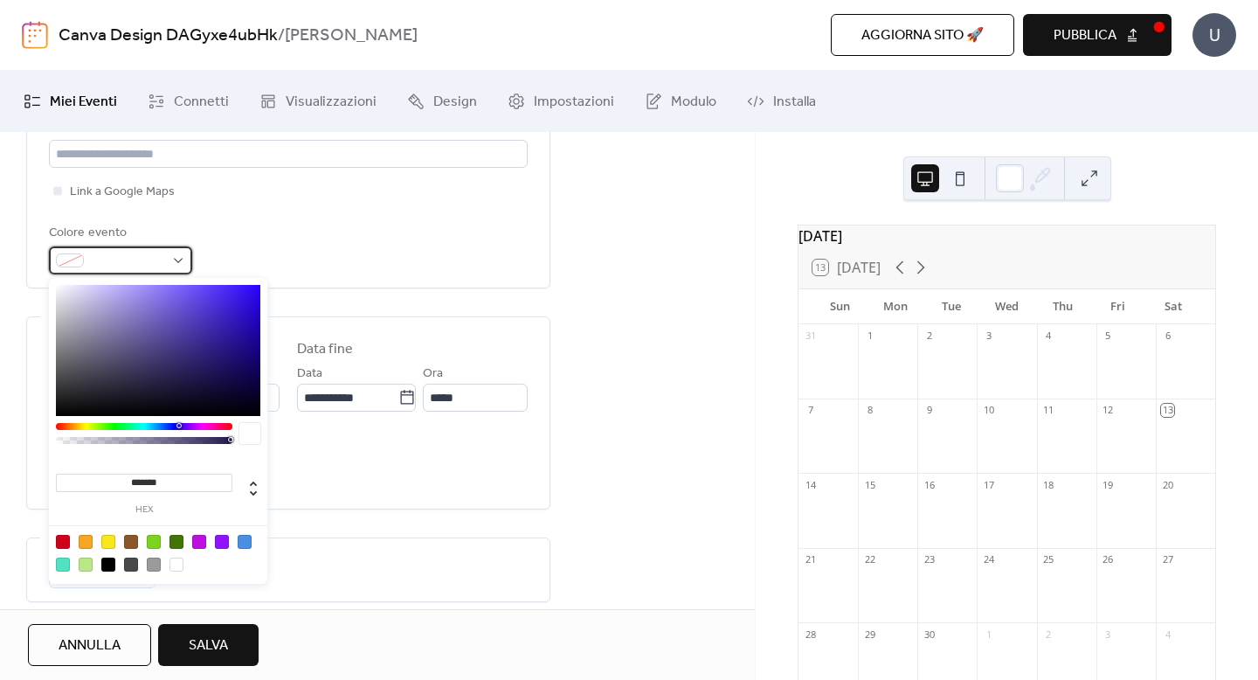 This screenshot has width=1258, height=680. Describe the element at coordinates (951, 307) in the screenshot. I see `div: Tue` at that location.